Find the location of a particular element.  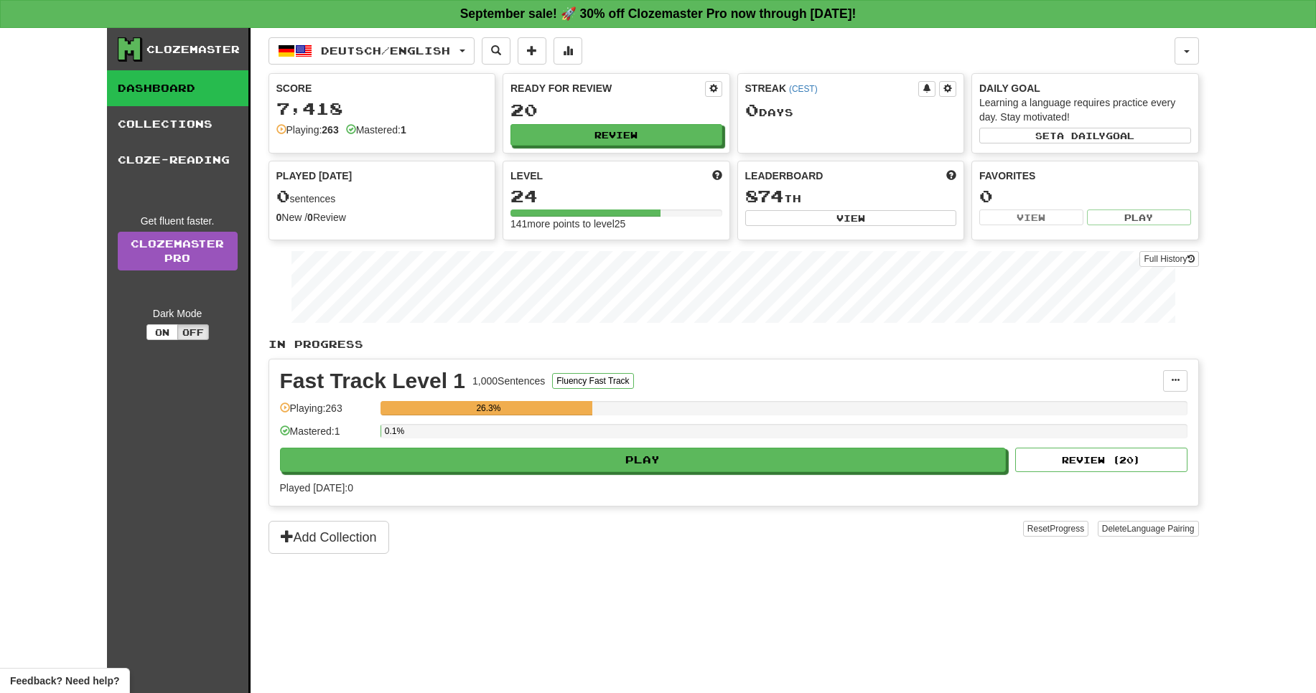

button: On is located at coordinates (162, 332).